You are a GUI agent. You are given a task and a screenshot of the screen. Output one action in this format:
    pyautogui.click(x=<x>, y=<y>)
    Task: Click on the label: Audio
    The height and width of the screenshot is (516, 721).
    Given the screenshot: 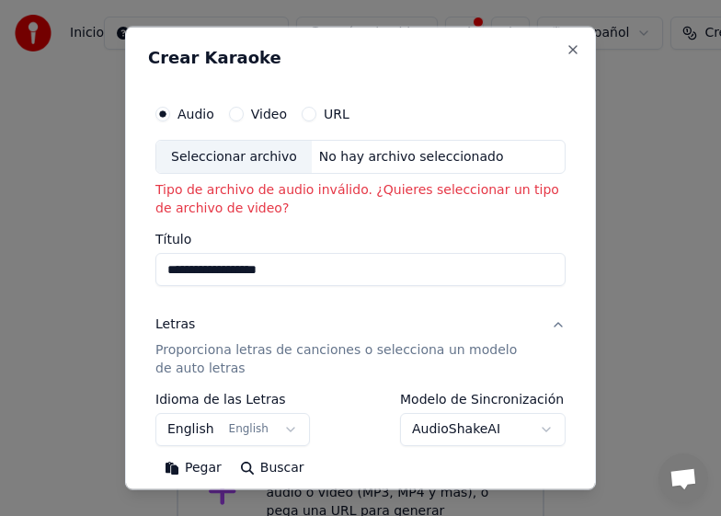 What is the action you would take?
    pyautogui.click(x=196, y=113)
    